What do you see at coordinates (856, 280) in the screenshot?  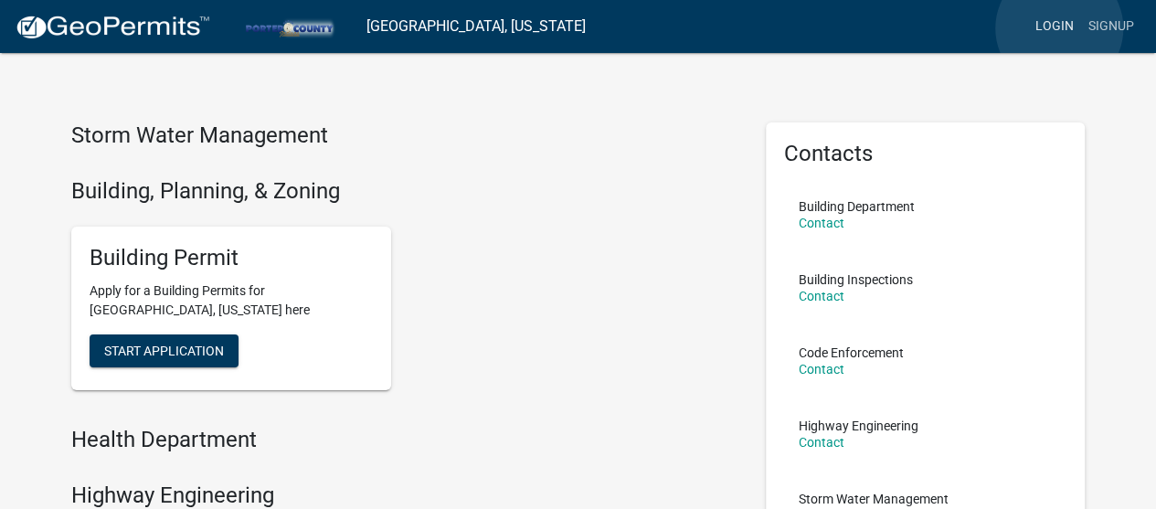 I see `p: Building Inspections` at bounding box center [856, 280].